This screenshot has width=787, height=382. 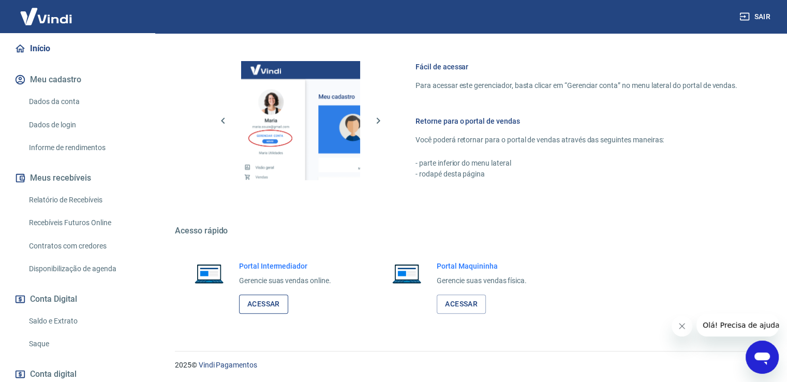 I want to click on p: Você poderá retornar para o portal de vendas através das seguintes maneiras:, so click(x=577, y=140).